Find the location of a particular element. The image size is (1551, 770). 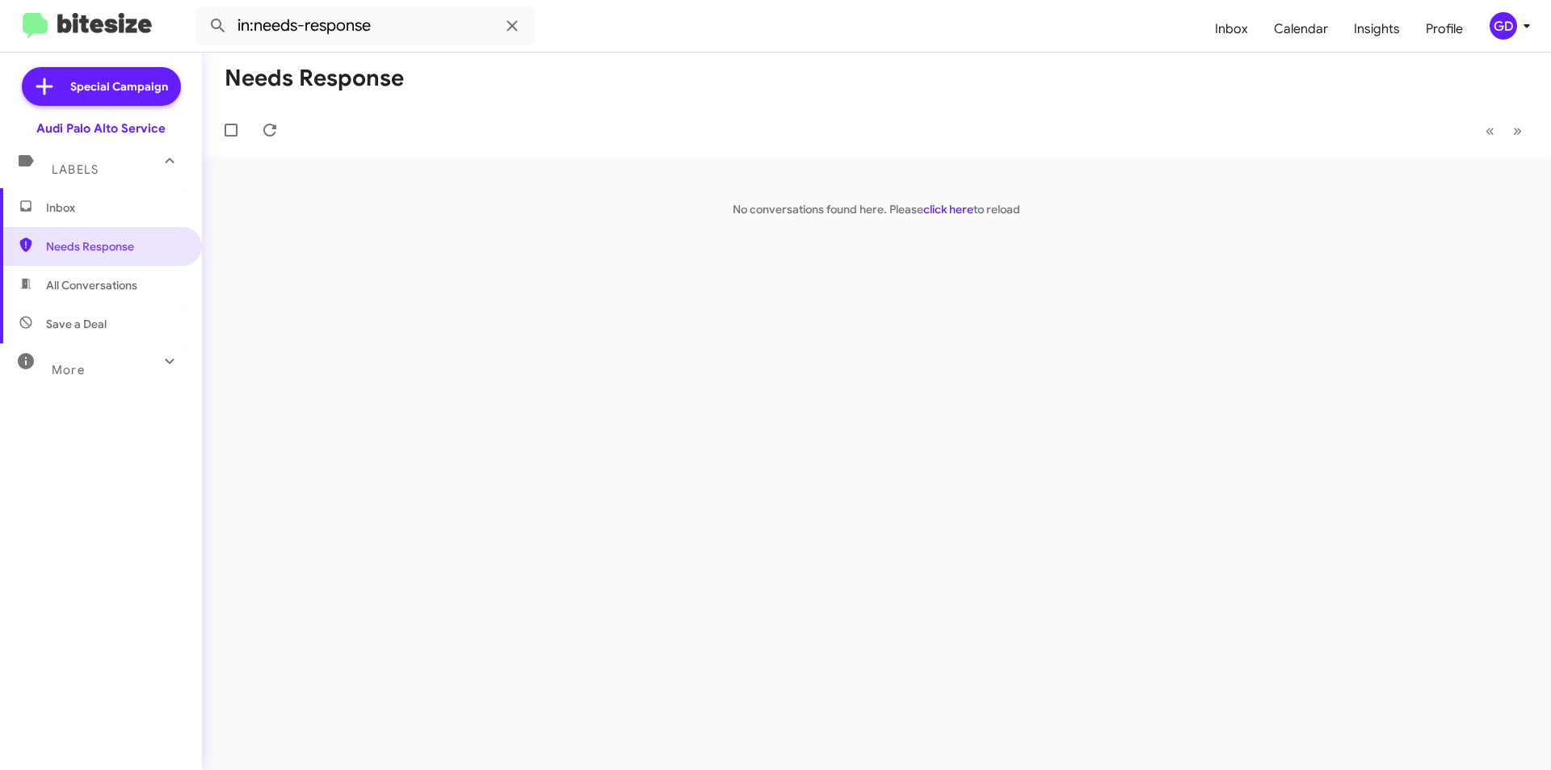

p: No conversations found here. Please to reload is located at coordinates (877, 209).